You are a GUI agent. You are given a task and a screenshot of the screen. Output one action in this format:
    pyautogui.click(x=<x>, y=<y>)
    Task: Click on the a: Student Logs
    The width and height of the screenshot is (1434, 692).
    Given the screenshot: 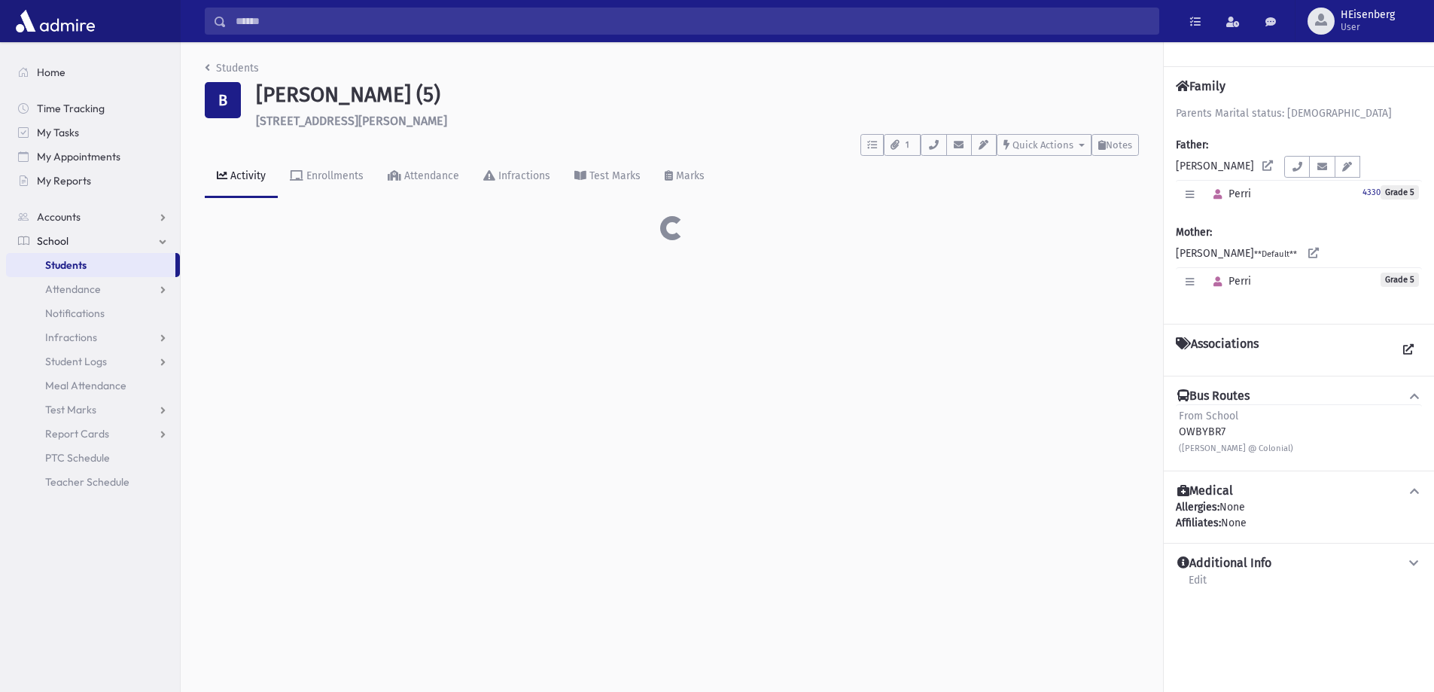 What is the action you would take?
    pyautogui.click(x=93, y=361)
    